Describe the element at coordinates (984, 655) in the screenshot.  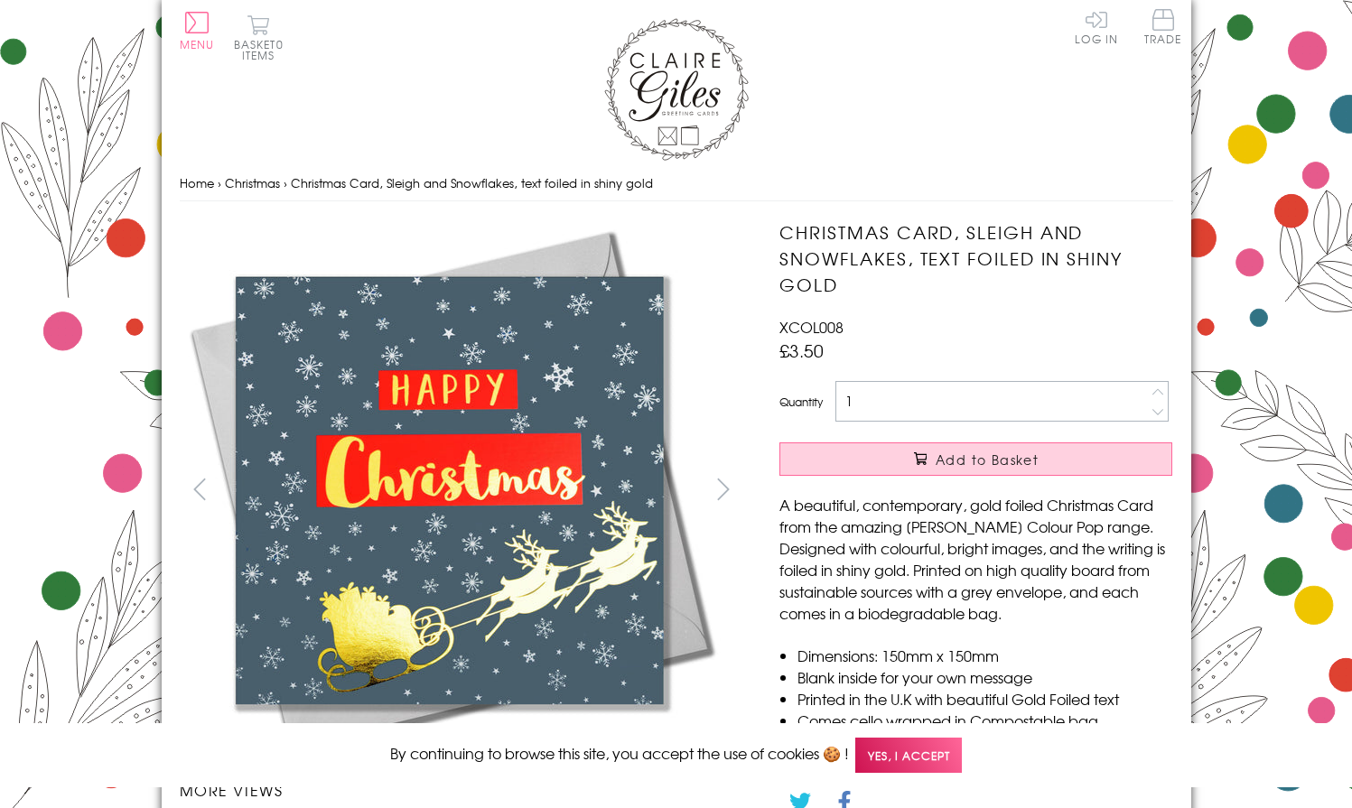
I see `li: Dimensions: 150mm x 150mm` at that location.